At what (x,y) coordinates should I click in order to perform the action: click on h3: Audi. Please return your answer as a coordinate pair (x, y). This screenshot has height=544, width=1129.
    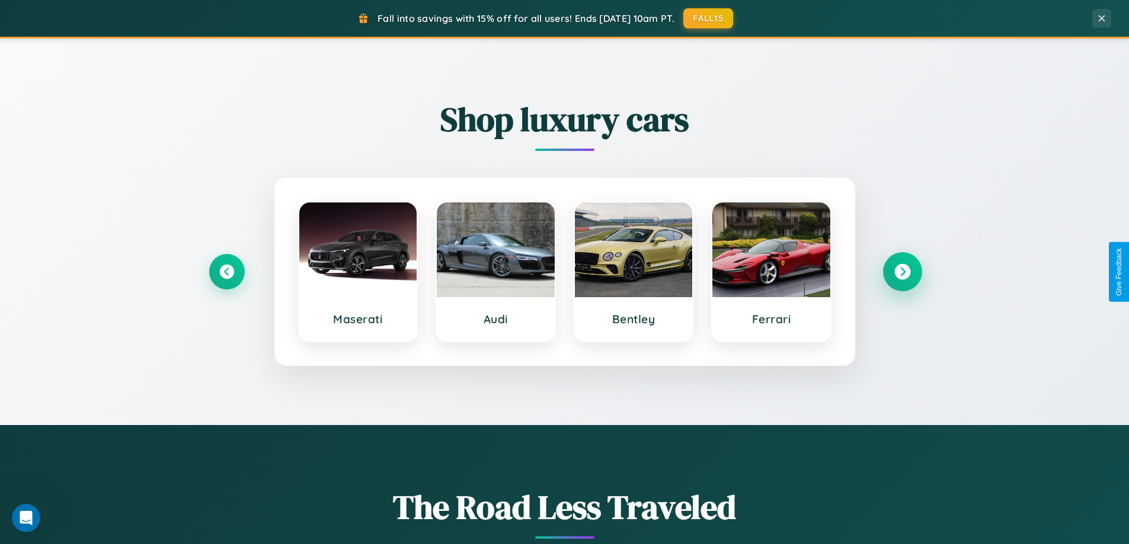
    Looking at the image, I should click on (495, 319).